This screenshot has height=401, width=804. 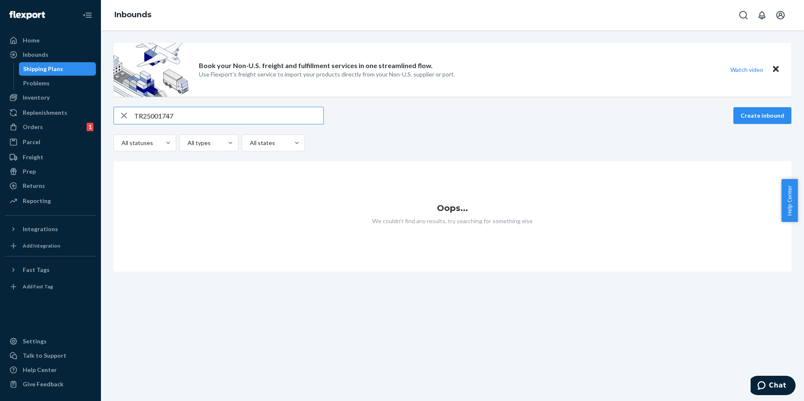 What do you see at coordinates (50, 142) in the screenshot?
I see `a: Parcel` at bounding box center [50, 142].